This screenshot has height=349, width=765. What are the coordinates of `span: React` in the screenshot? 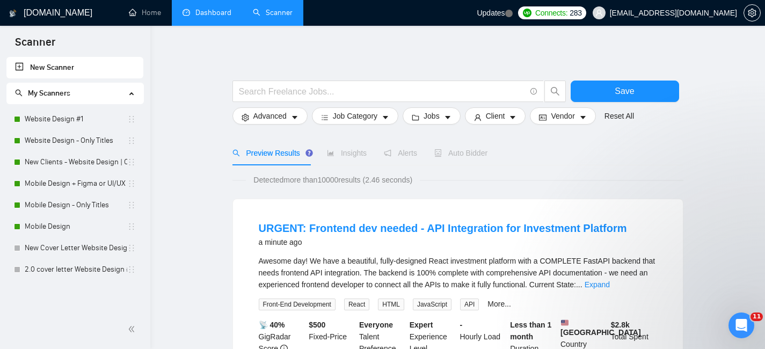 It's located at (357, 304).